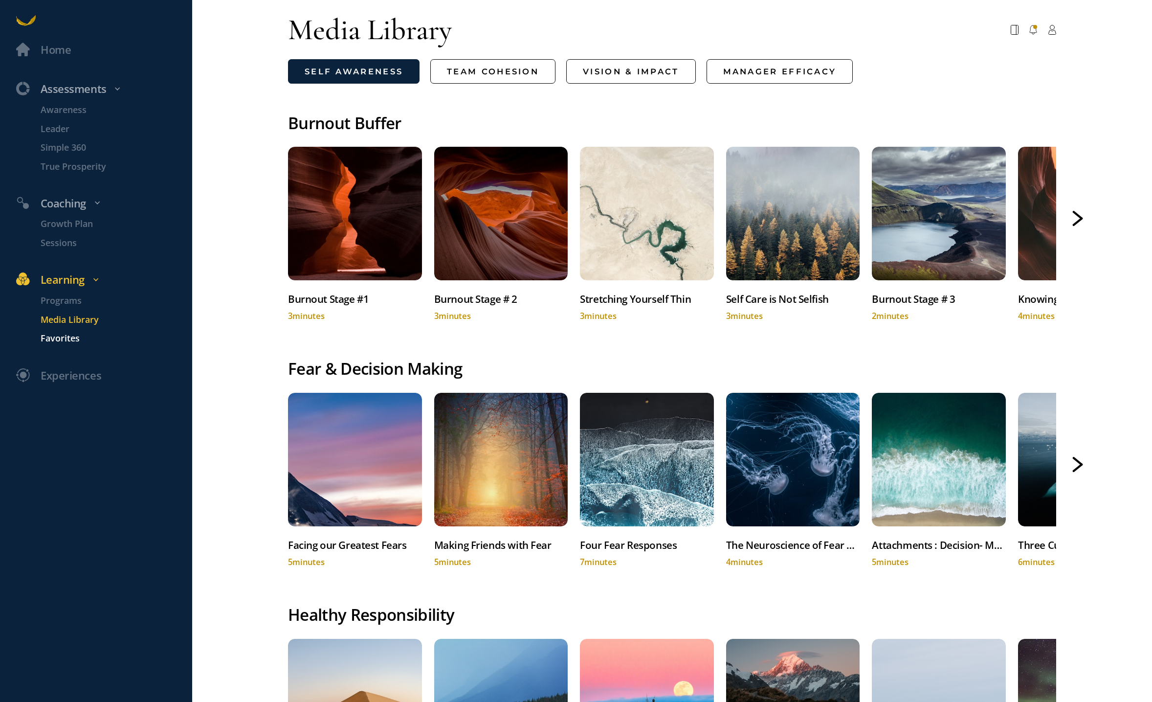 The width and height of the screenshot is (1152, 702). What do you see at coordinates (501, 299) in the screenshot?
I see `div: Burnout Stage # 2` at bounding box center [501, 299].